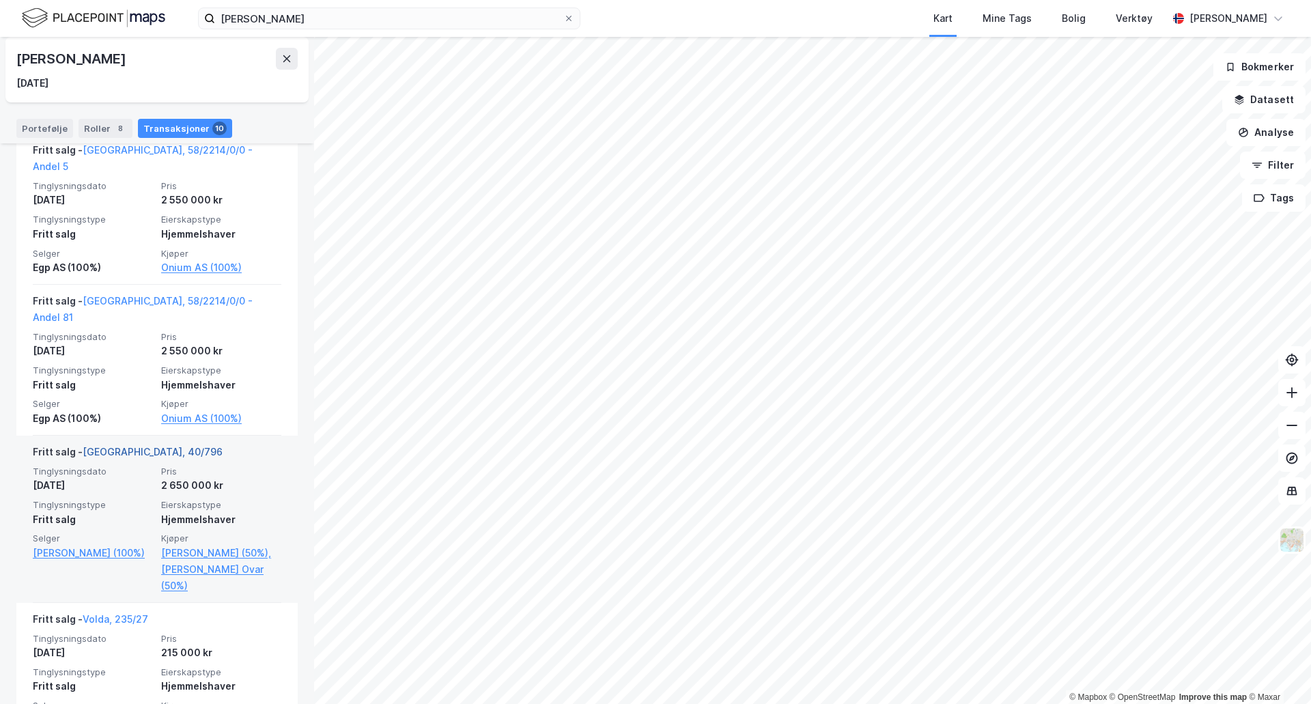  What do you see at coordinates (1292, 540) in the screenshot?
I see `img: Z` at bounding box center [1292, 540].